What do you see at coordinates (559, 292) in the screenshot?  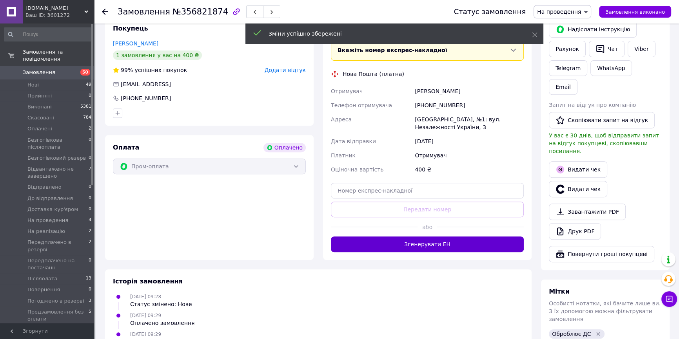 I see `span: Мітки` at bounding box center [559, 292].